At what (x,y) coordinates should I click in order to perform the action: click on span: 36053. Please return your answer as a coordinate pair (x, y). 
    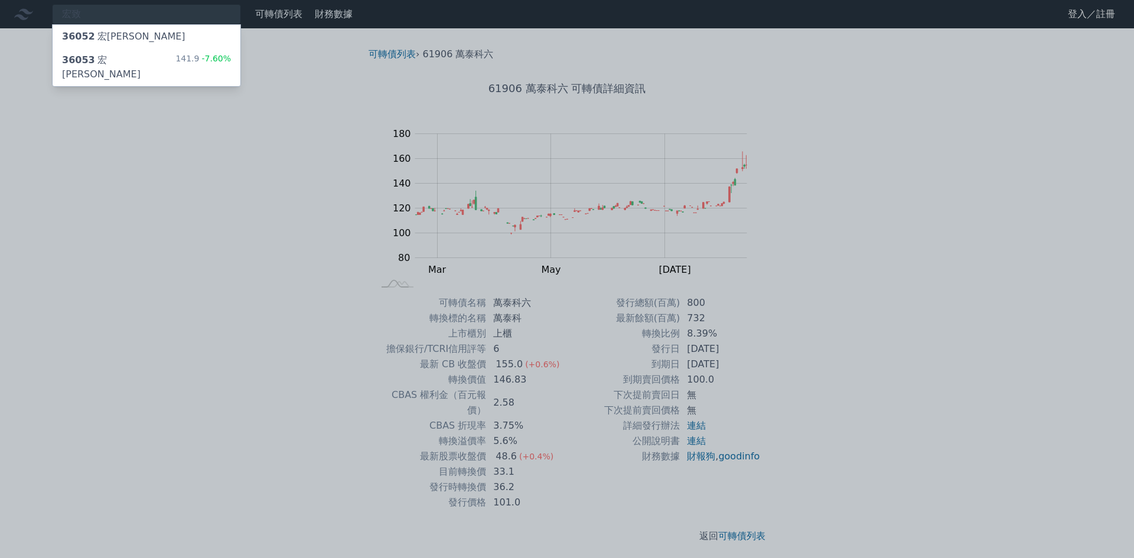
    Looking at the image, I should click on (79, 60).